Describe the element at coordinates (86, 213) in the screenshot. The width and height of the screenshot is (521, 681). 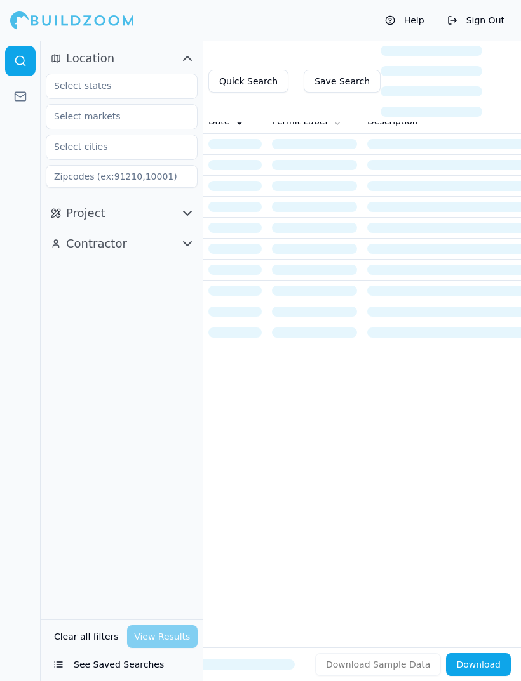
I see `span: Project` at that location.